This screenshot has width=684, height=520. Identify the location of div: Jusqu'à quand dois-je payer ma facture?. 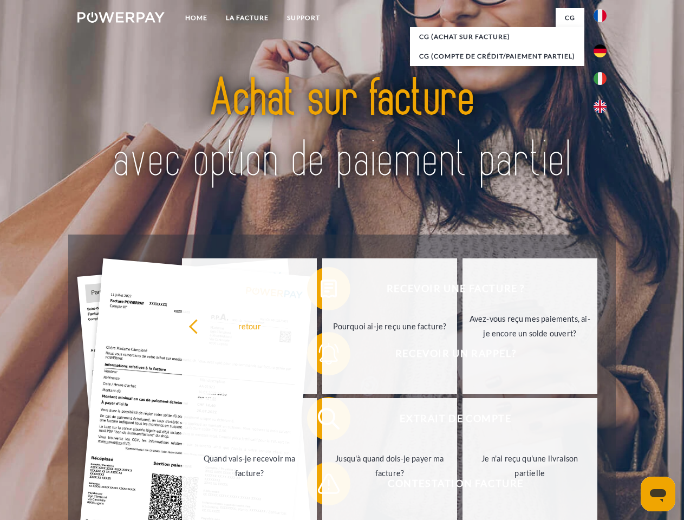
(390, 466).